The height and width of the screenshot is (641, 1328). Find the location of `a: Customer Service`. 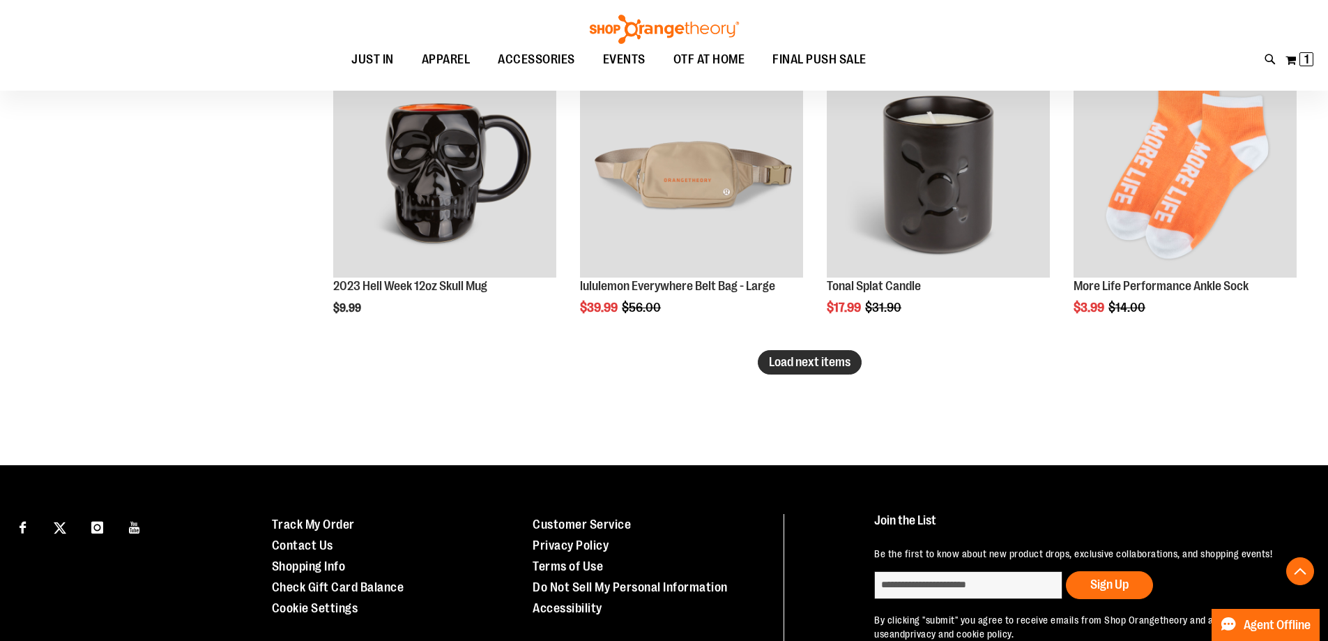

a: Customer Service is located at coordinates (581, 524).